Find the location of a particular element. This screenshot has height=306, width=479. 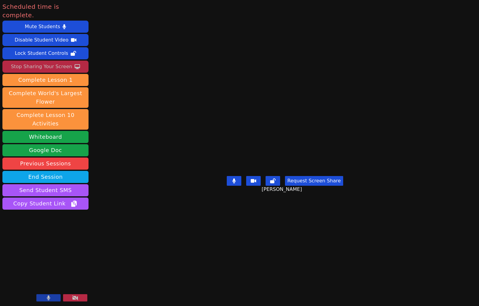

span: Scheduled time is complete. is located at coordinates (45, 11).